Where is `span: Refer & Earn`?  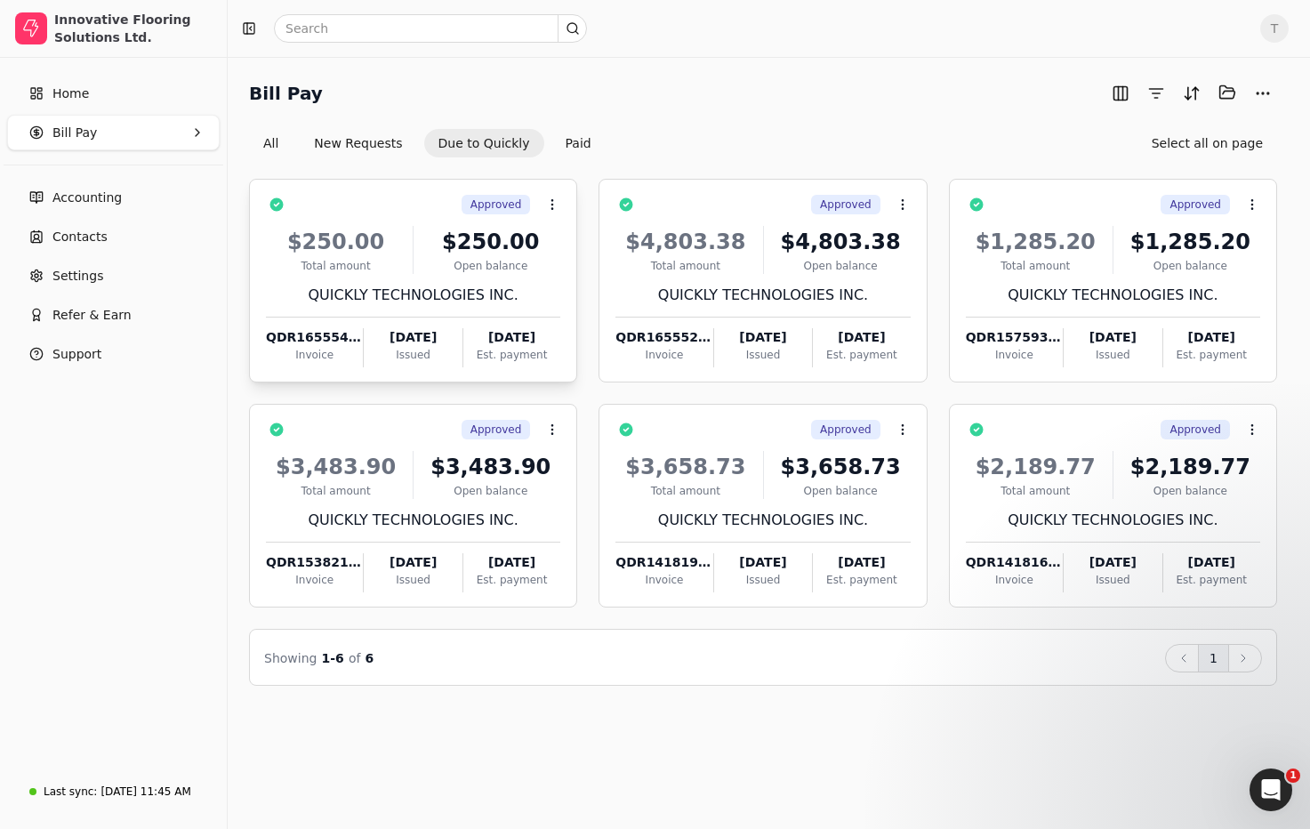 span: Refer & Earn is located at coordinates (92, 315).